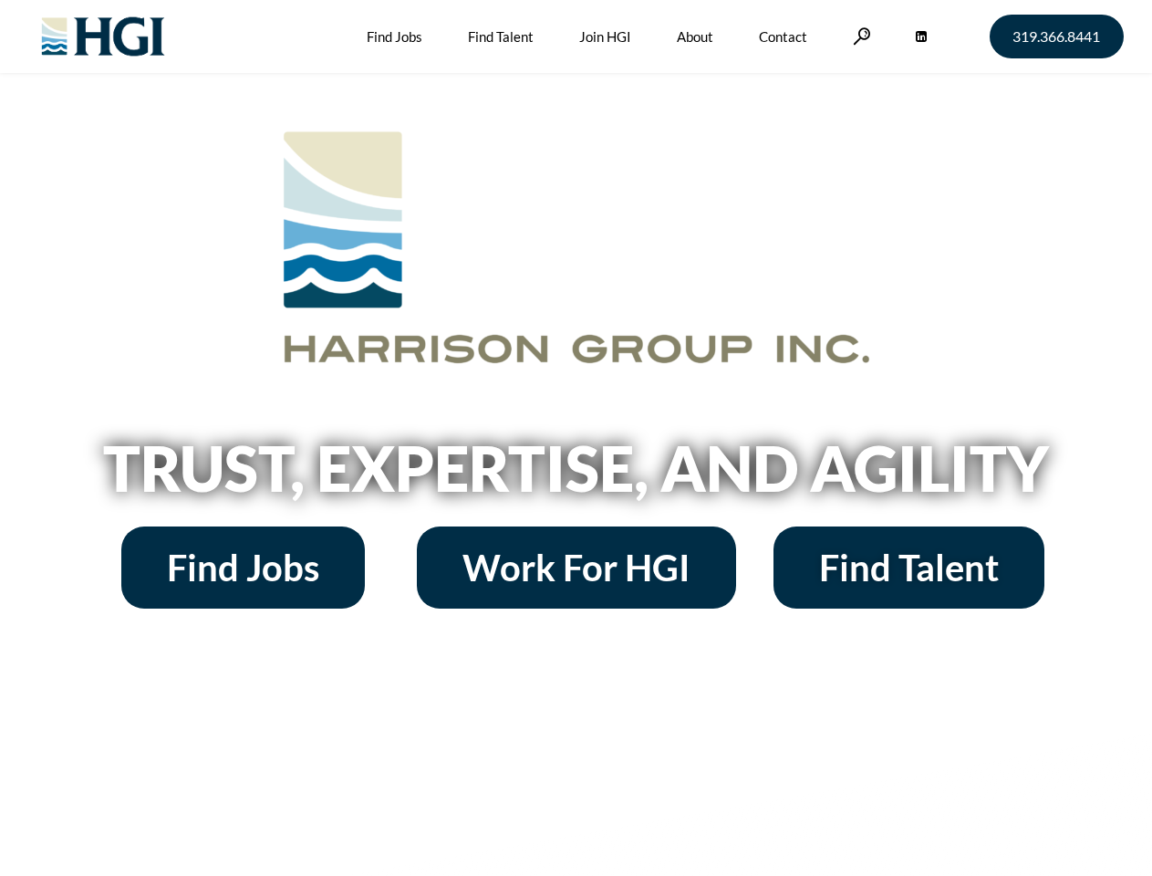  What do you see at coordinates (862, 36) in the screenshot?
I see `a: Search` at bounding box center [862, 36].